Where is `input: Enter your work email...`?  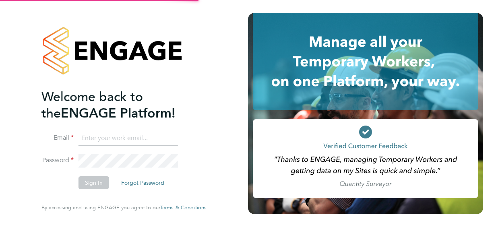 input: Enter your work email... is located at coordinates (128, 139).